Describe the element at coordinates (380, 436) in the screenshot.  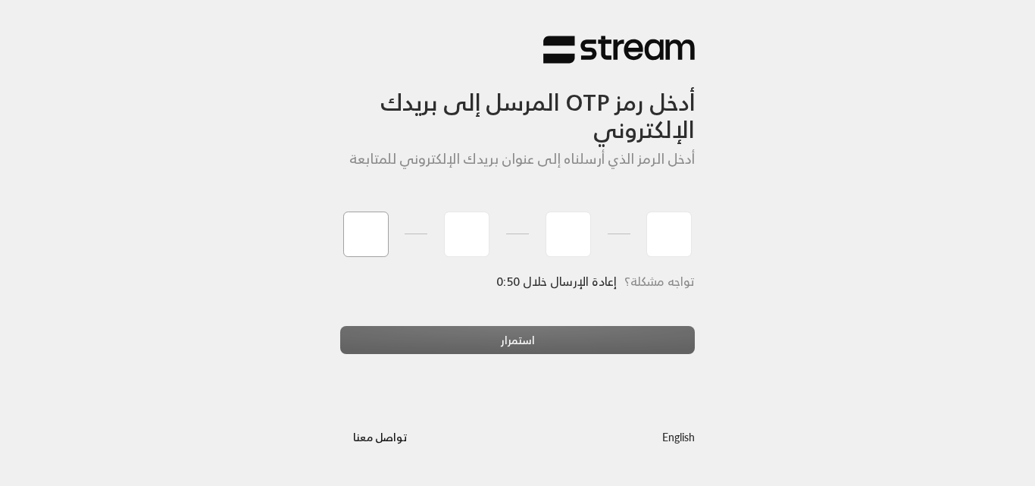
I see `button: تواصل معنا` at that location.